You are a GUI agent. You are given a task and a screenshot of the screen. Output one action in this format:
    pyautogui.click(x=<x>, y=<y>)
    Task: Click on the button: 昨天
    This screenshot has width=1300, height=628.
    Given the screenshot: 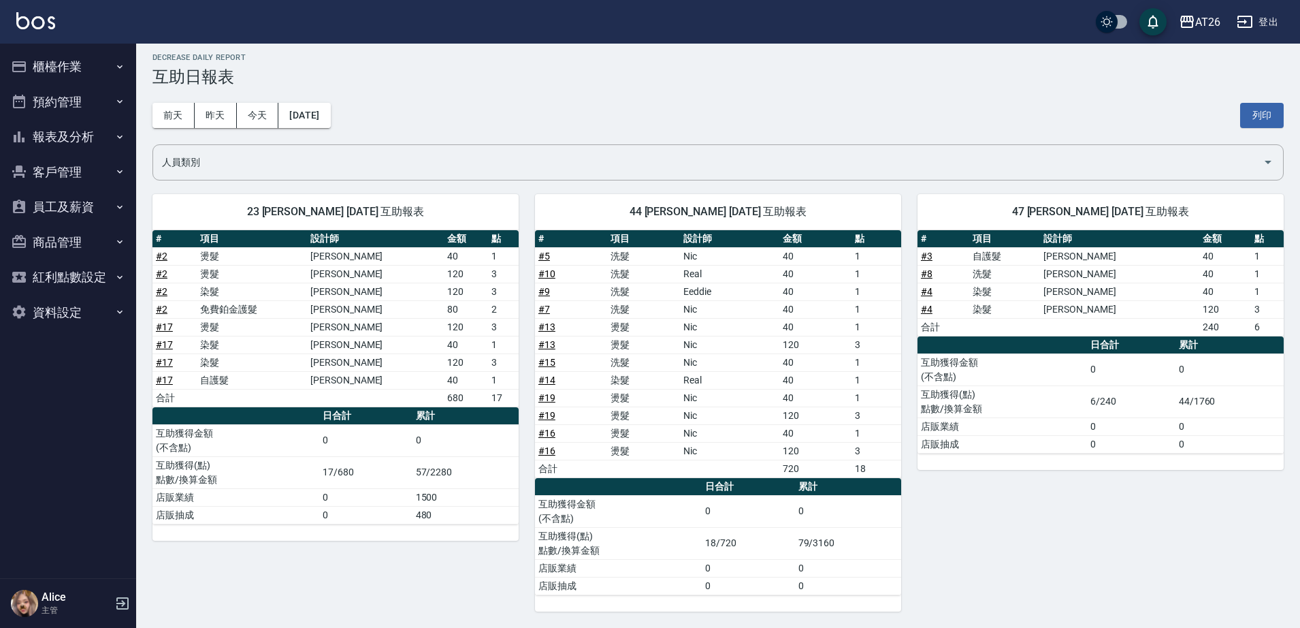 What is the action you would take?
    pyautogui.click(x=216, y=115)
    